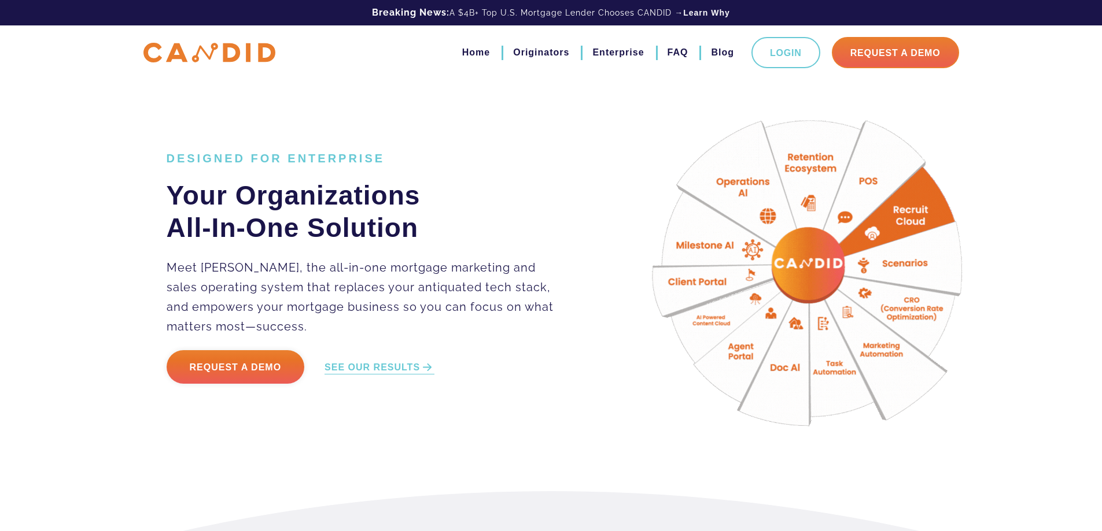  What do you see at coordinates (618, 53) in the screenshot?
I see `a: Enterprise` at bounding box center [618, 53].